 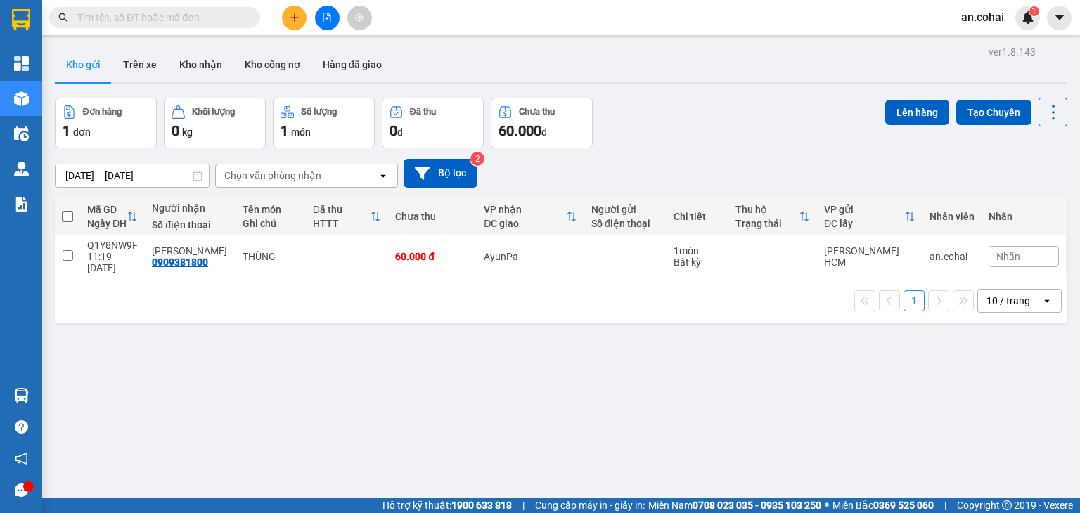 I want to click on button: Trên xe, so click(x=140, y=65).